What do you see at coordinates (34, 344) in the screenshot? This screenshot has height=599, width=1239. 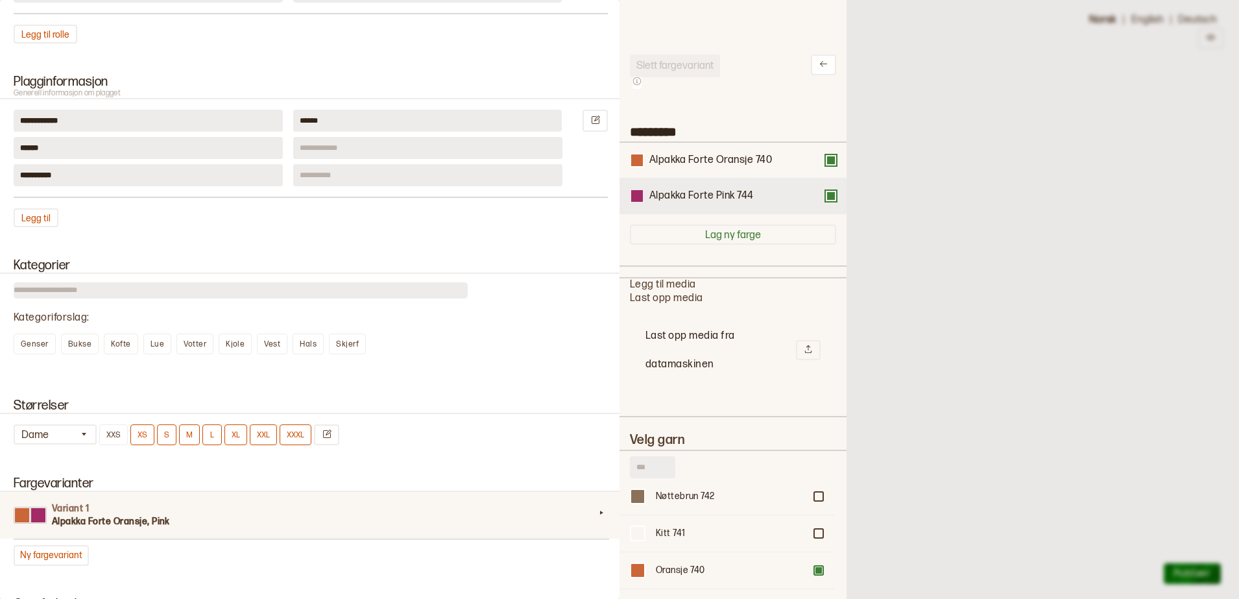 I see `span: Genser` at bounding box center [34, 344].